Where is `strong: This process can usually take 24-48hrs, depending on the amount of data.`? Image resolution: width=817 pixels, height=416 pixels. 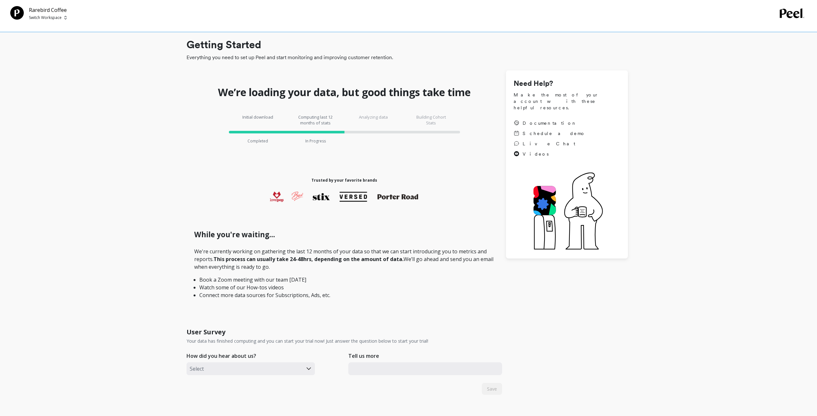
strong: This process can usually take 24-48hrs, depending on the amount of data. is located at coordinates (309, 259).